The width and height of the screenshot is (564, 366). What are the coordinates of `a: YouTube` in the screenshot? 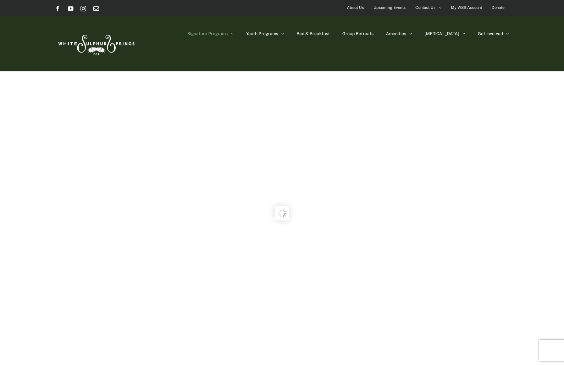 It's located at (71, 9).